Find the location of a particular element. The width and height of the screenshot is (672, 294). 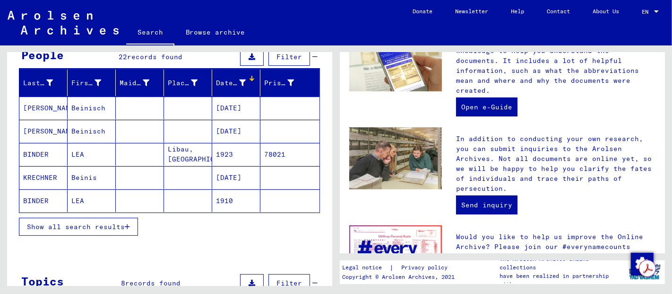

mat-header-cell: Maiden Name is located at coordinates (140, 83).